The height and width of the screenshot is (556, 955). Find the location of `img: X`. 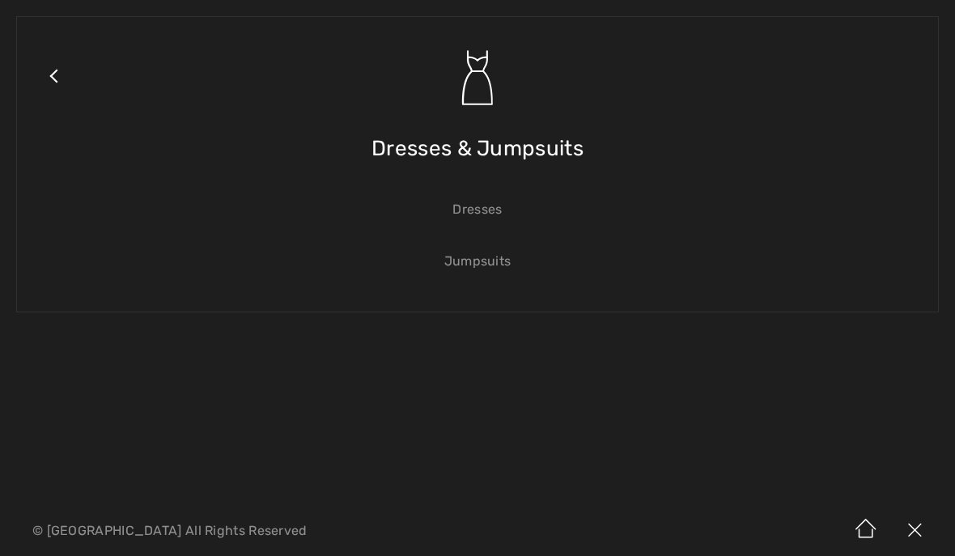

img: X is located at coordinates (914, 531).